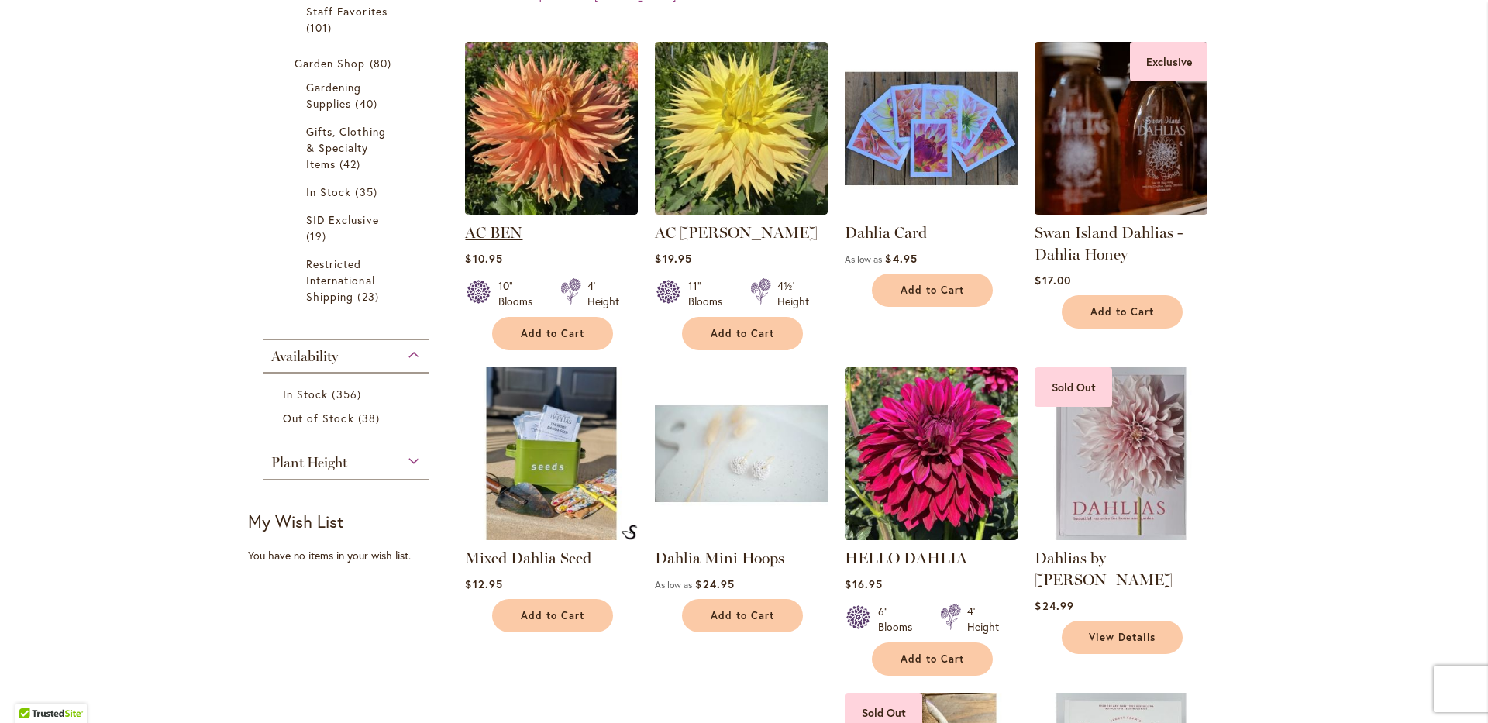 The image size is (1488, 723). What do you see at coordinates (1054, 605) in the screenshot?
I see `span: $24.99` at bounding box center [1054, 605].